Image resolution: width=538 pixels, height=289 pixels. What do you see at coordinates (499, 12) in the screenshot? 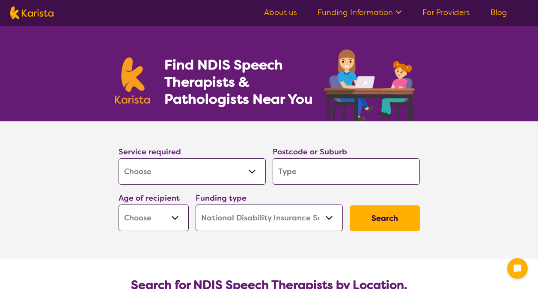
I see `a: Blog` at bounding box center [499, 12].